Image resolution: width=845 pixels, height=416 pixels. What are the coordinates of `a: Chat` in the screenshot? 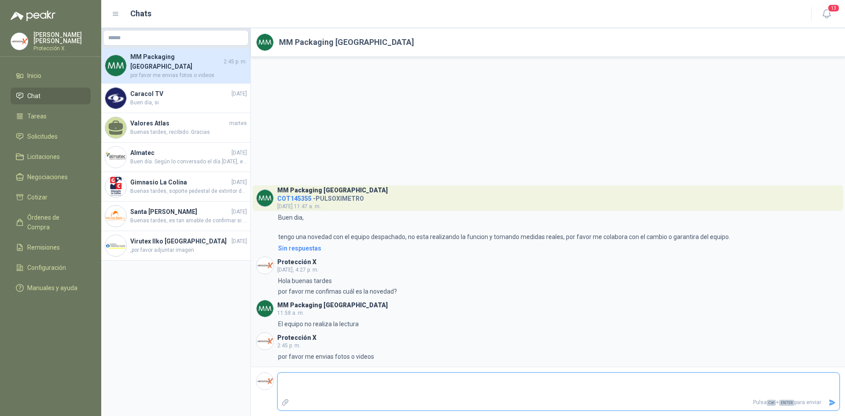 It's located at (51, 96).